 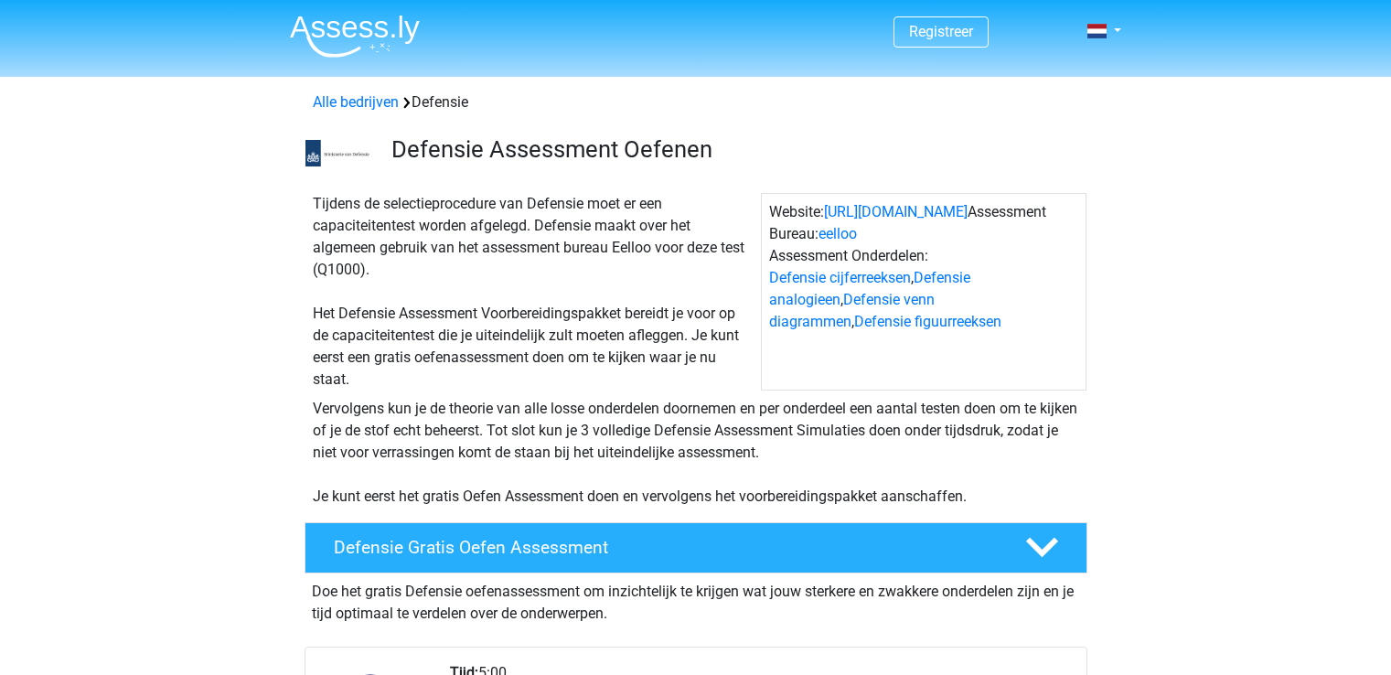 I want to click on div: Website: Assessment Bureau: Assessment Onderdelen: , , ,, so click(x=924, y=292).